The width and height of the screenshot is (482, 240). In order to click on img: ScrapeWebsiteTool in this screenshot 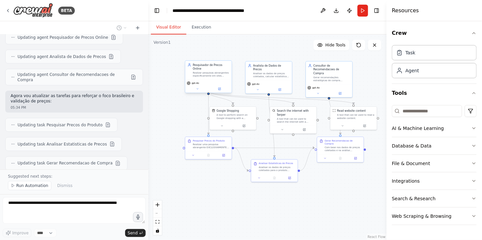, I will do `click(334, 110)`.